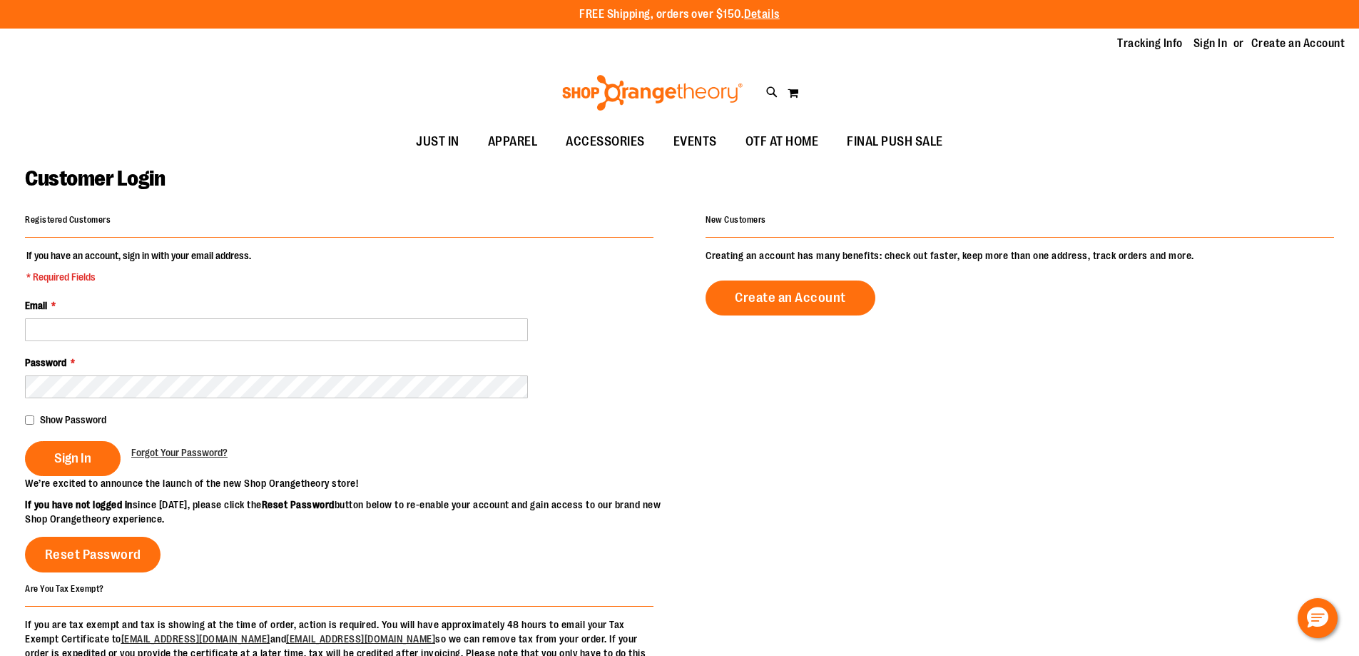 This screenshot has width=1359, height=656. I want to click on span: Forgot Your Password?, so click(179, 452).